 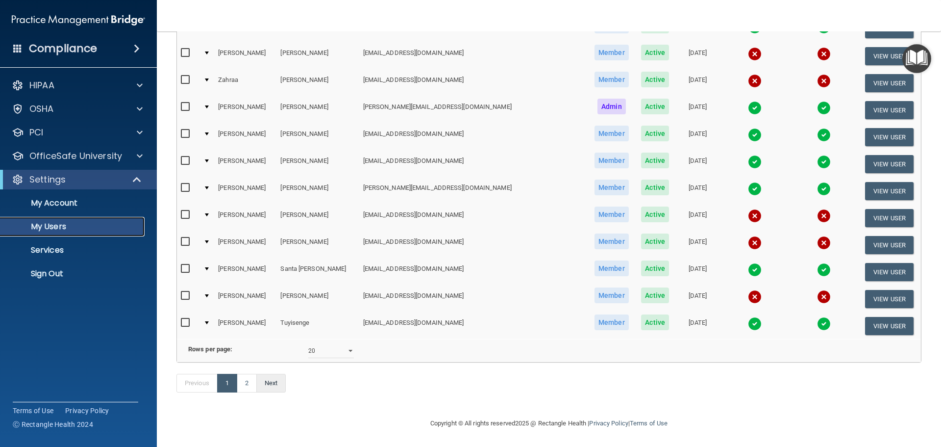 What do you see at coordinates (53, 424) in the screenshot?
I see `span: Ⓒ Rectangle Health 2024` at bounding box center [53, 424].